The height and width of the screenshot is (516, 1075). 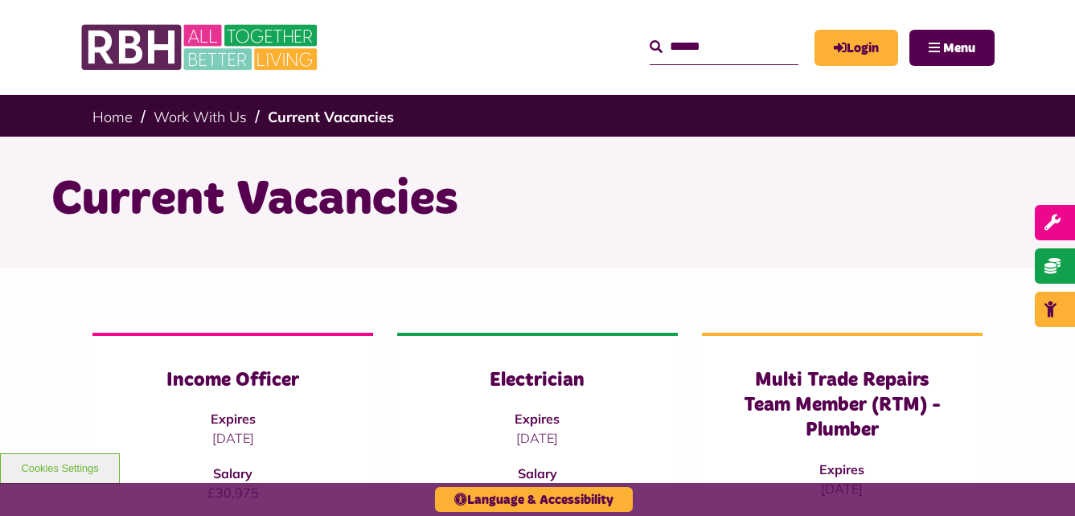 What do you see at coordinates (200, 117) in the screenshot?
I see `a: Work With Us` at bounding box center [200, 117].